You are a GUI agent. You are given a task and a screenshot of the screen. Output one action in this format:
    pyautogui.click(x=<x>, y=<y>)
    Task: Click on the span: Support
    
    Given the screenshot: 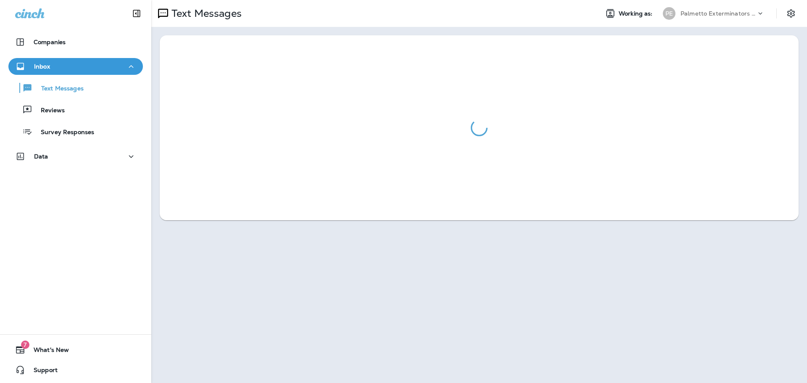 What is the action you would take?
    pyautogui.click(x=41, y=371)
    